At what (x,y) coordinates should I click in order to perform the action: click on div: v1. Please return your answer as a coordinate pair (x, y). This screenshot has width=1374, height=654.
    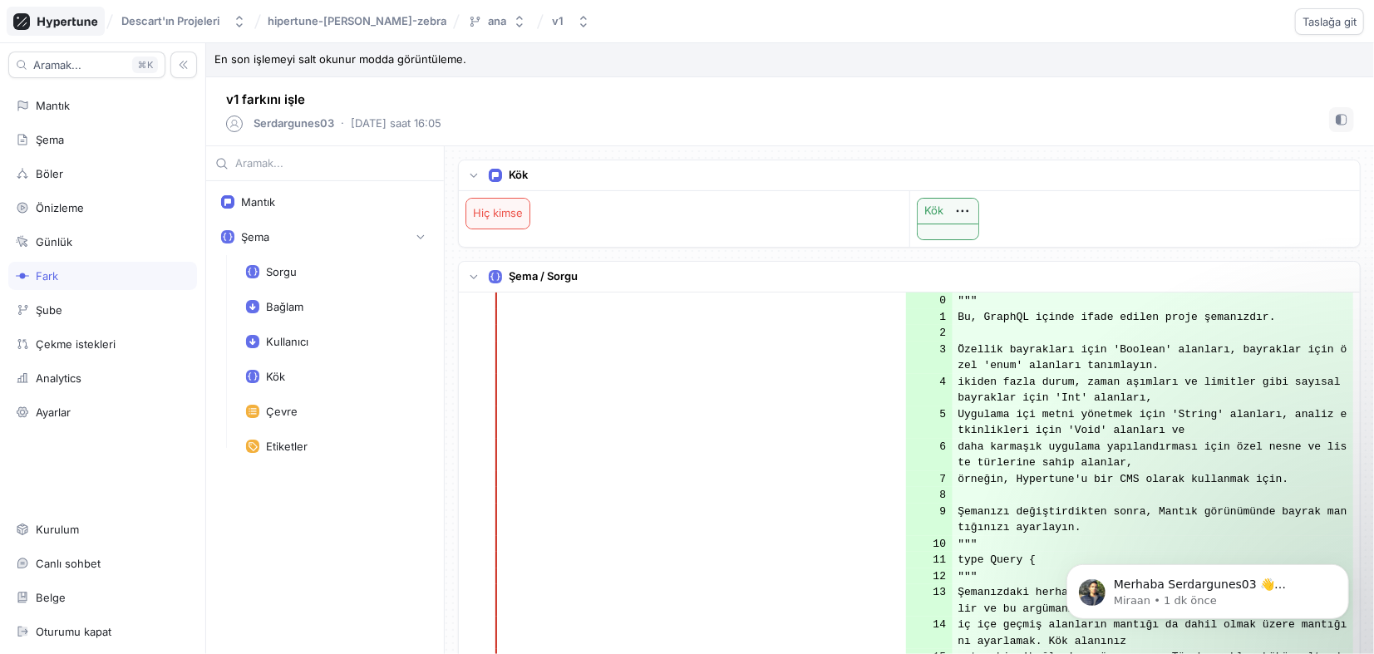
    Looking at the image, I should click on (558, 21).